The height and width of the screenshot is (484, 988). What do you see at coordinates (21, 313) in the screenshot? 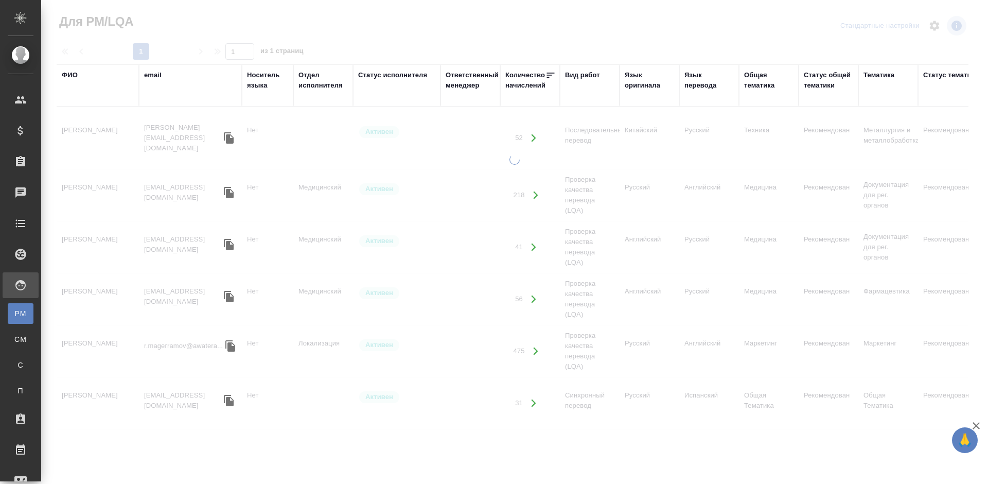
I see `a: PM` at bounding box center [21, 313].